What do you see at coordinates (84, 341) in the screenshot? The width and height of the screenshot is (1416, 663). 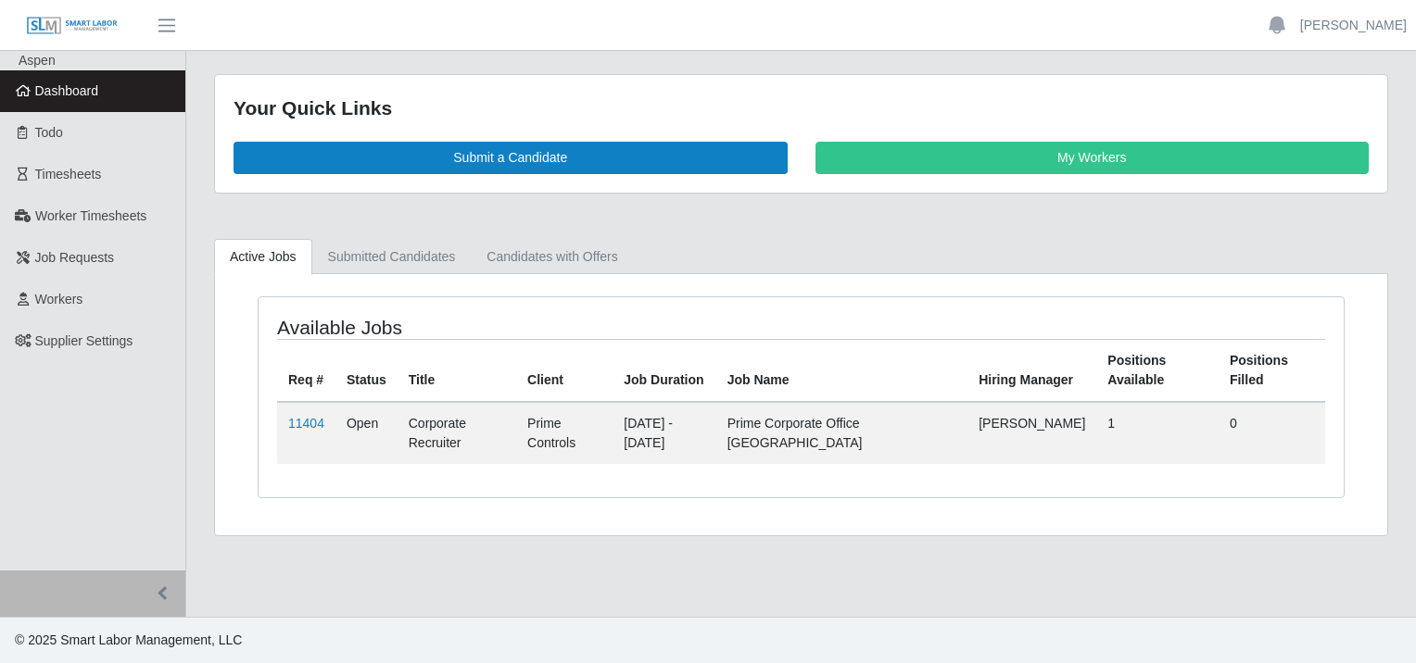 I see `span: Supplier Settings` at bounding box center [84, 341].